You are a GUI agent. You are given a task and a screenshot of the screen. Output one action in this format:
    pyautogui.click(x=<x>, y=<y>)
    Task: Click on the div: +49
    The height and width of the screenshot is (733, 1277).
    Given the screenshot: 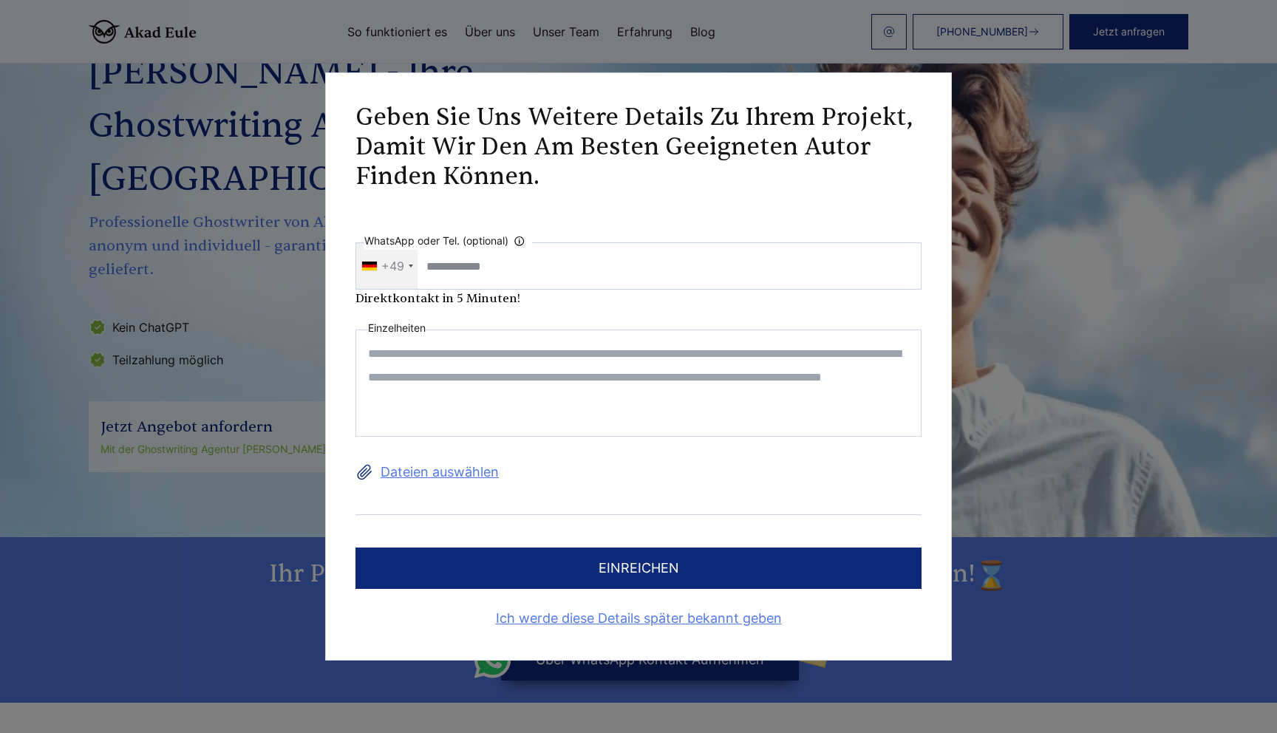 What is the action you would take?
    pyautogui.click(x=392, y=266)
    